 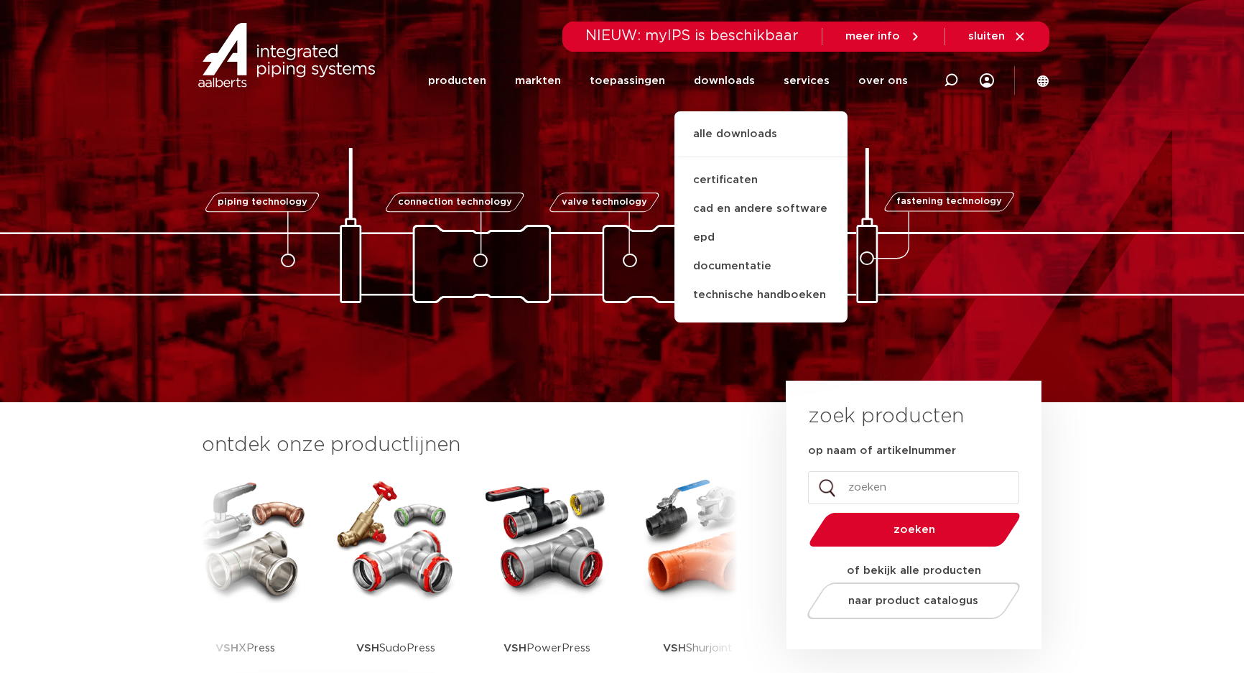 What do you see at coordinates (914, 529) in the screenshot?
I see `span: zoeken` at bounding box center [914, 529].